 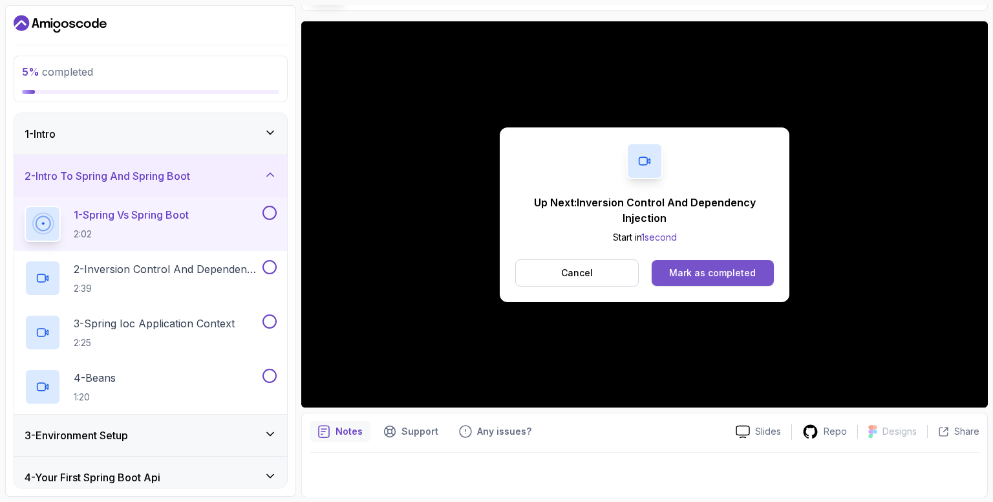 What do you see at coordinates (76, 435) in the screenshot?
I see `h3: 3 - Environment Setup` at bounding box center [76, 435].